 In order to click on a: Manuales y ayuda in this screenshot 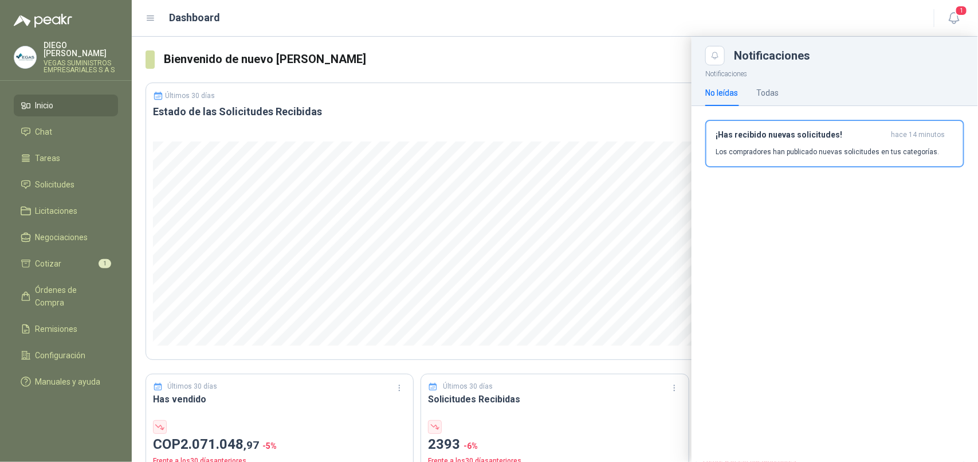, I will do `click(66, 382)`.